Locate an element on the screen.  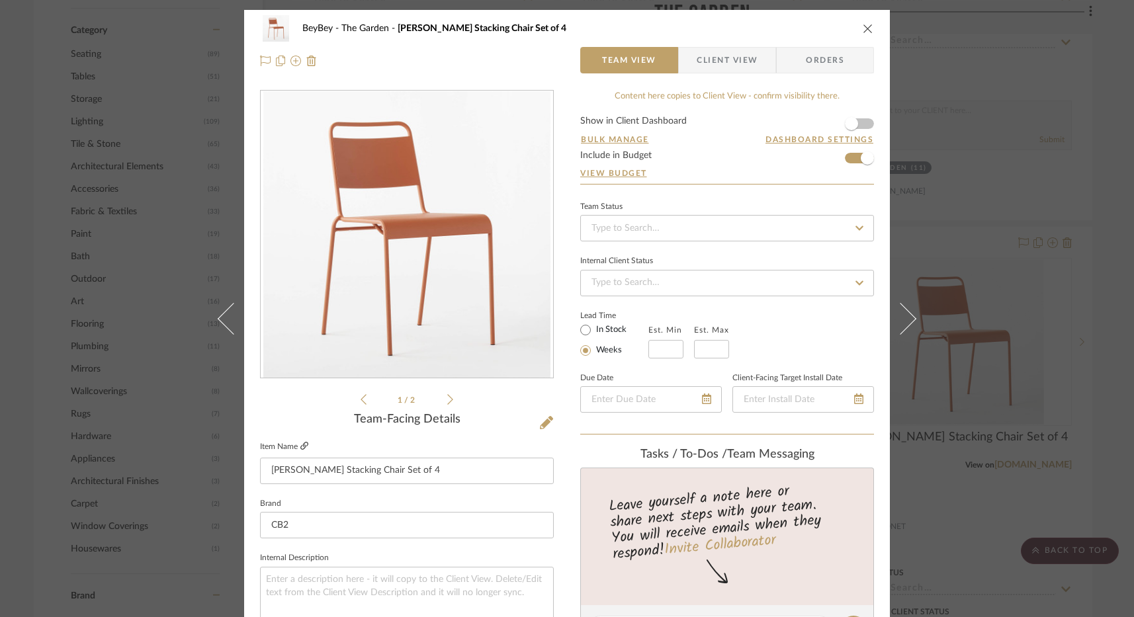
input: Enter Brand is located at coordinates (407, 525).